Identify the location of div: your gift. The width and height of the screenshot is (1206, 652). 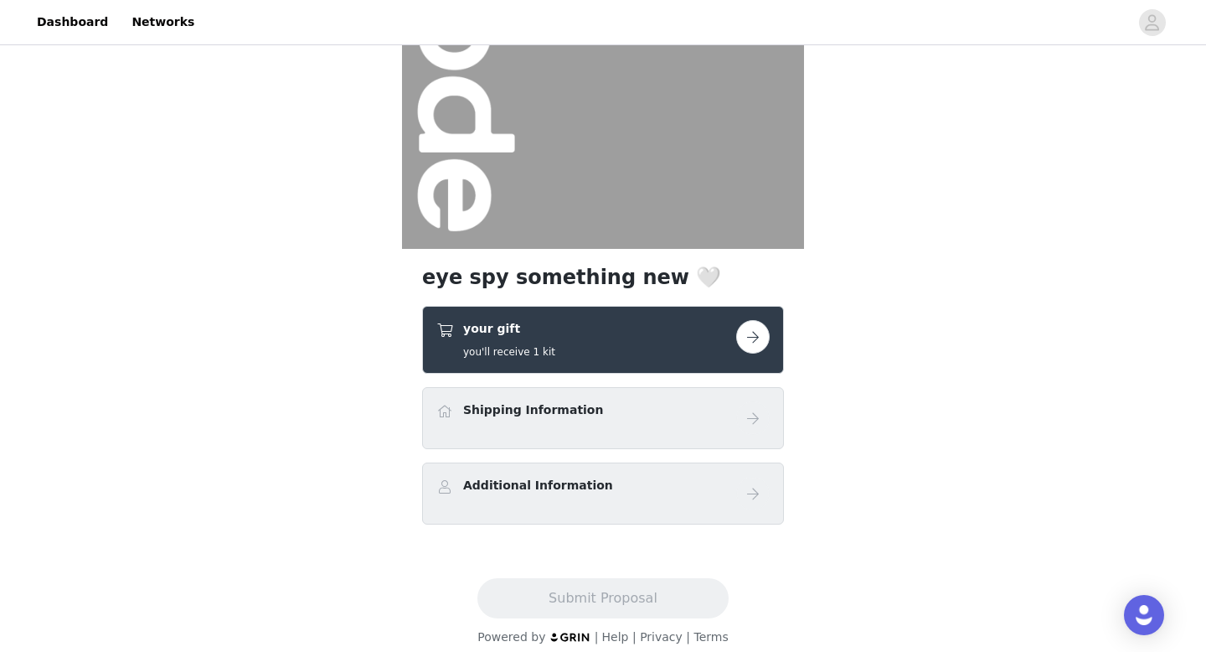
(603, 339).